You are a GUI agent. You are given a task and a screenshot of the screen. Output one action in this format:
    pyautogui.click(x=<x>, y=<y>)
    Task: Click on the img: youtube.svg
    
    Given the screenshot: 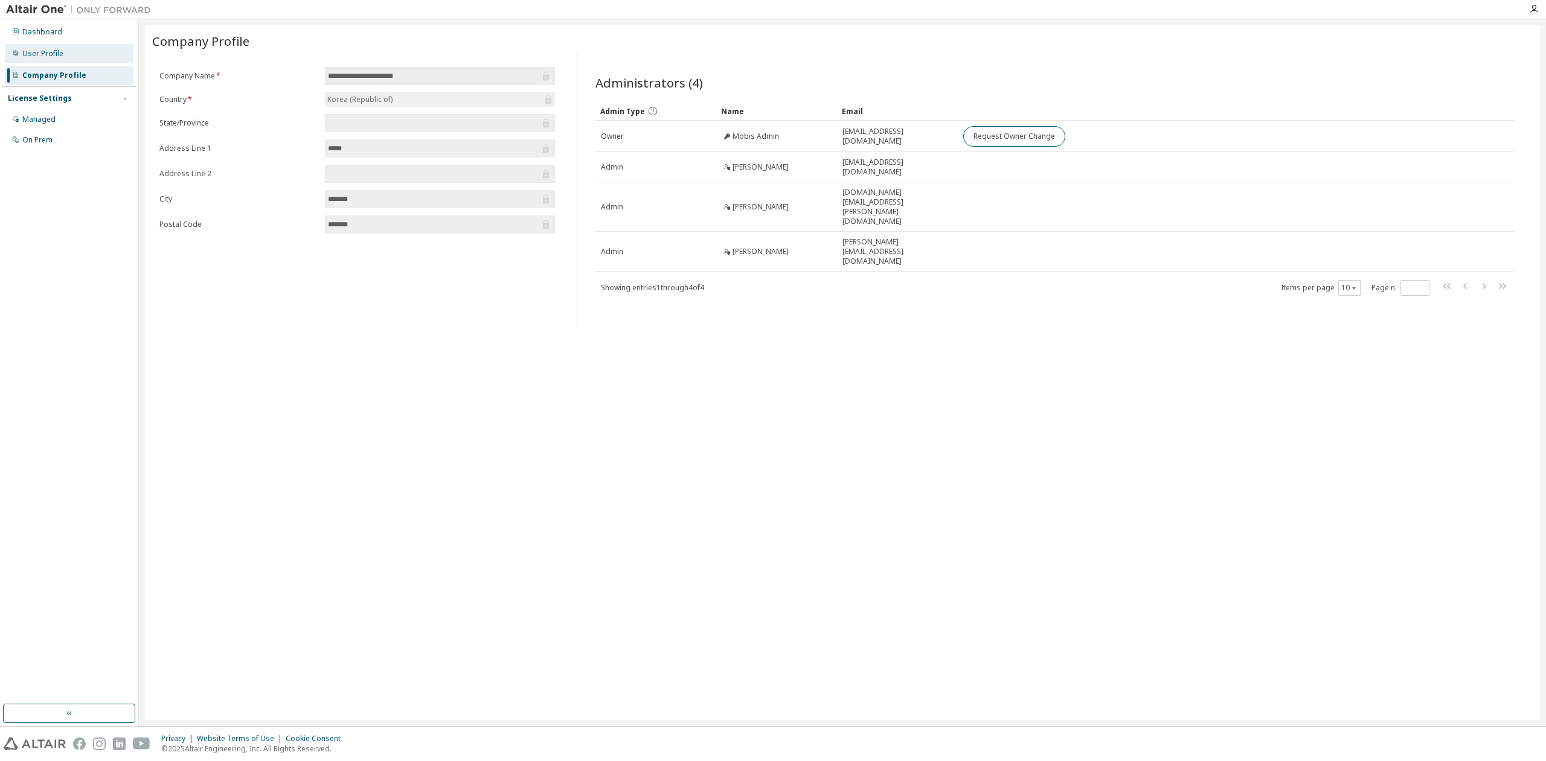 What is the action you would take?
    pyautogui.click(x=141, y=744)
    